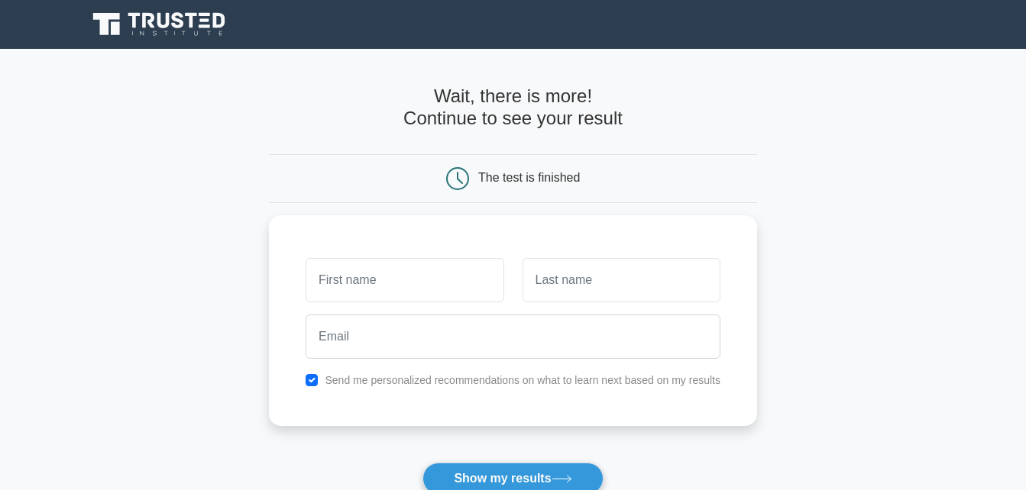  I want to click on label: Send me personalized recommendations on what to learn next based on my results, so click(523, 380).